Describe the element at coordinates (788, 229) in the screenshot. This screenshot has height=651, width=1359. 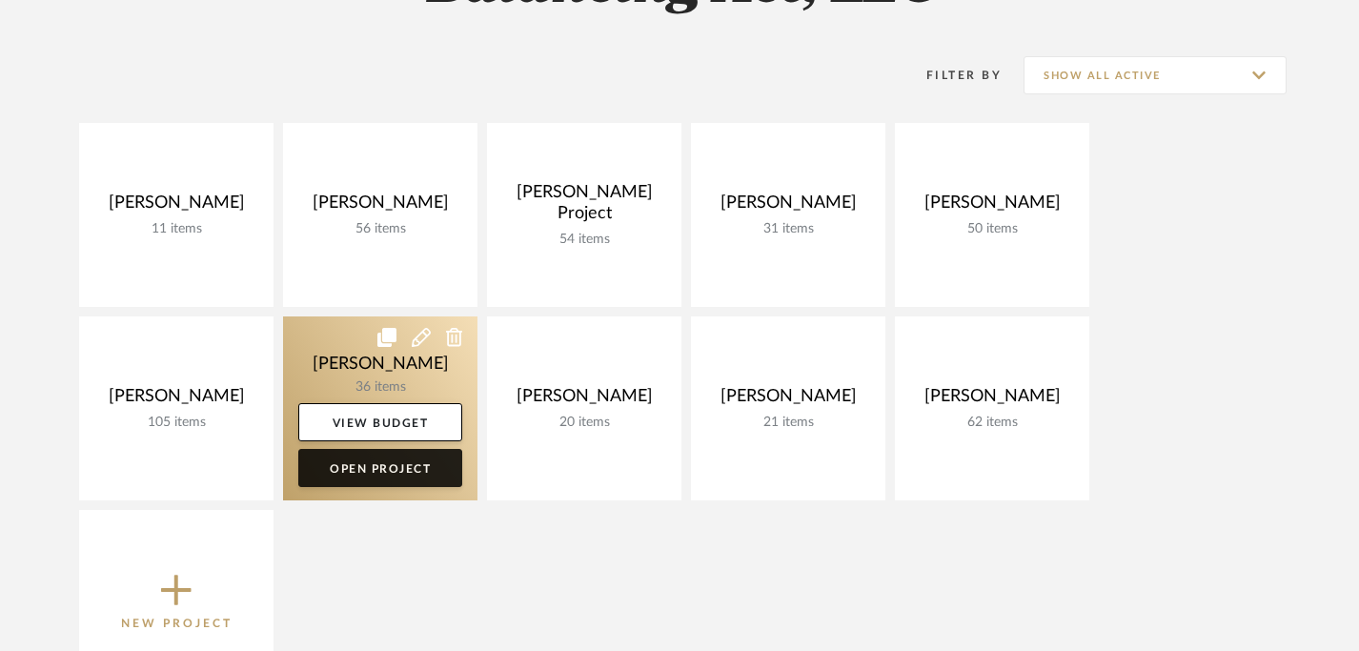
I see `div: 31 items` at that location.